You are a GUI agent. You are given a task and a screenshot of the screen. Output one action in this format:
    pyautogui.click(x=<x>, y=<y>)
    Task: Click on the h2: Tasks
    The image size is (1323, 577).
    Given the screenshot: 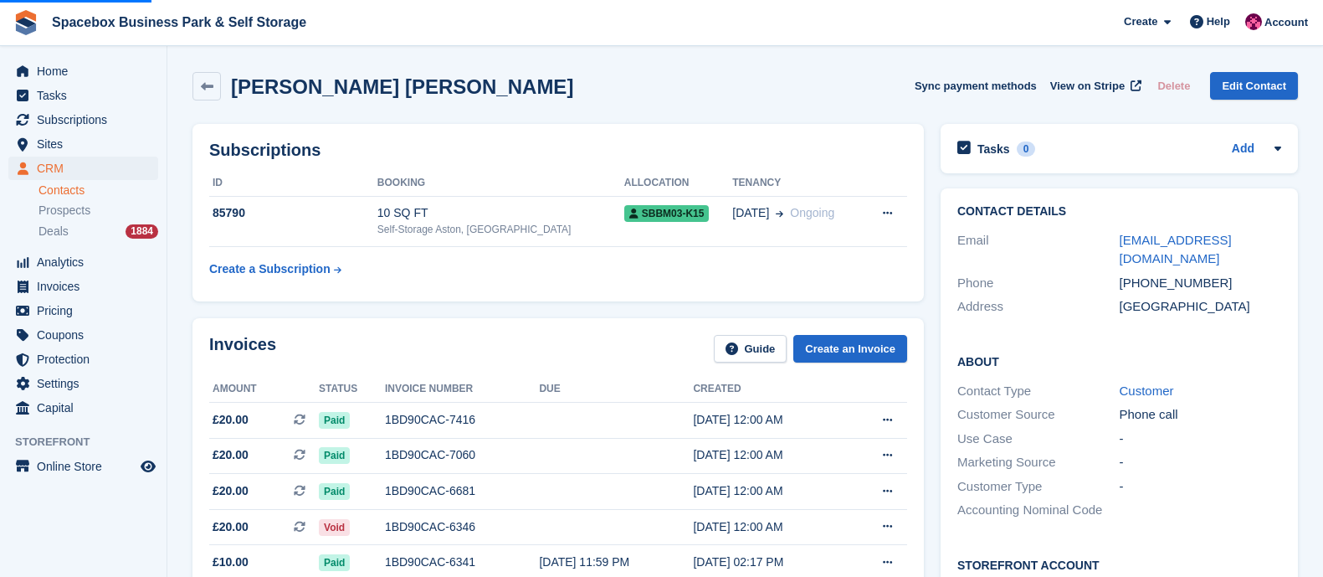 What is the action you would take?
    pyautogui.click(x=993, y=149)
    